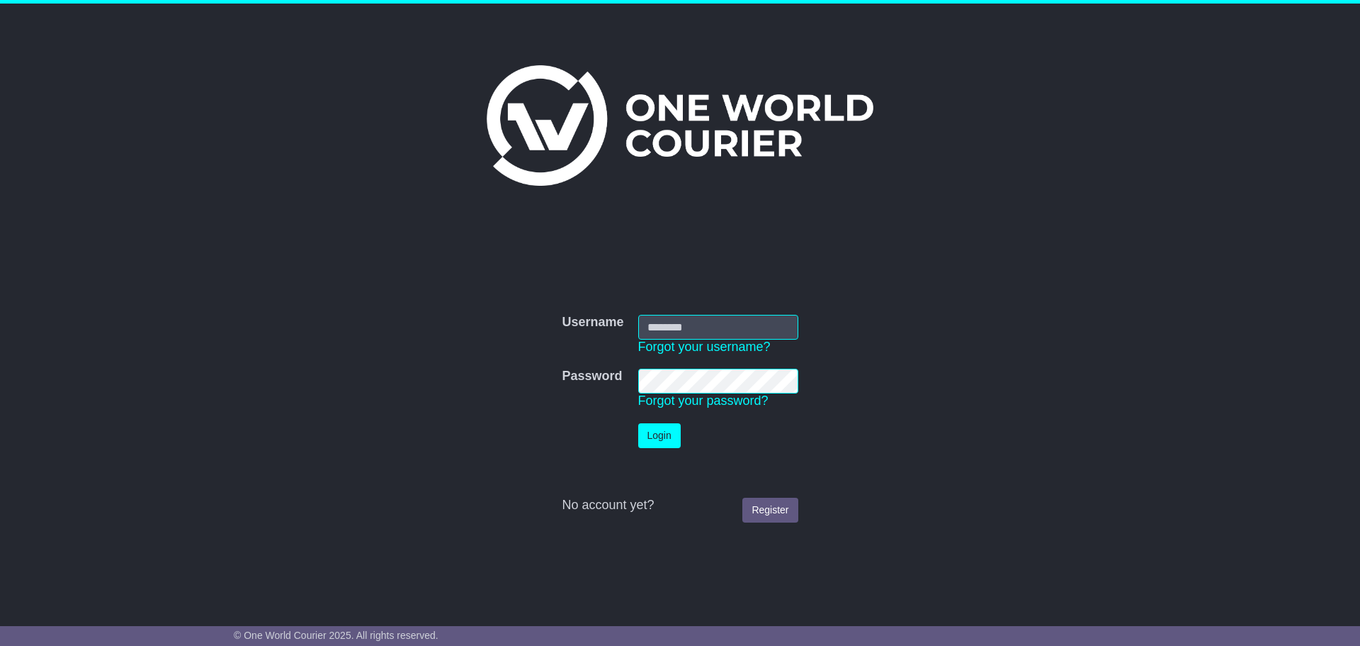  What do you see at coordinates (770, 509) in the screenshot?
I see `a: Register` at bounding box center [770, 509].